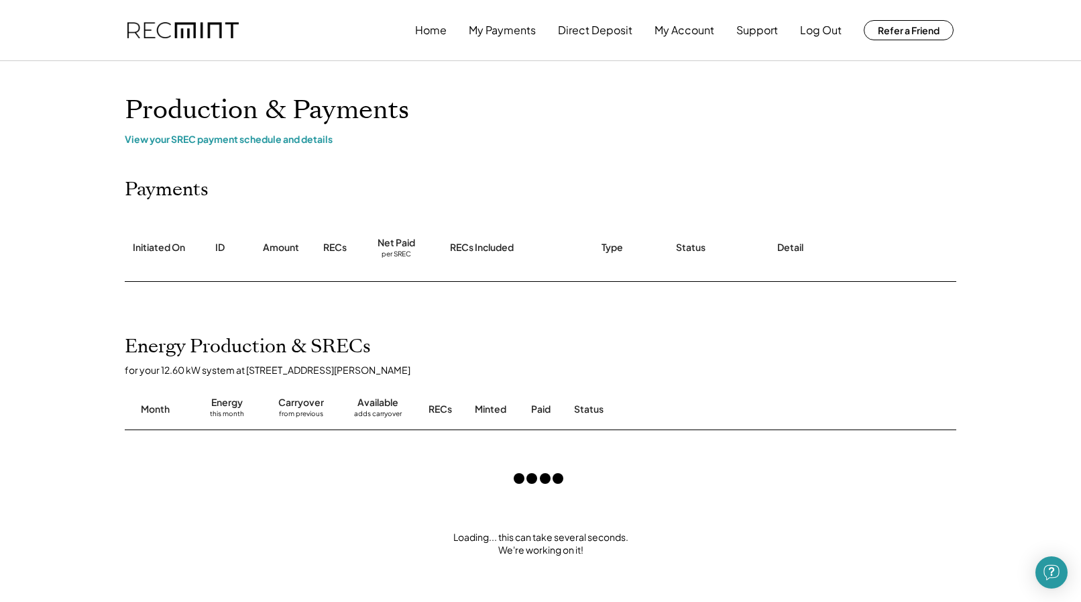  Describe the element at coordinates (821, 30) in the screenshot. I see `button: Log Out` at that location.